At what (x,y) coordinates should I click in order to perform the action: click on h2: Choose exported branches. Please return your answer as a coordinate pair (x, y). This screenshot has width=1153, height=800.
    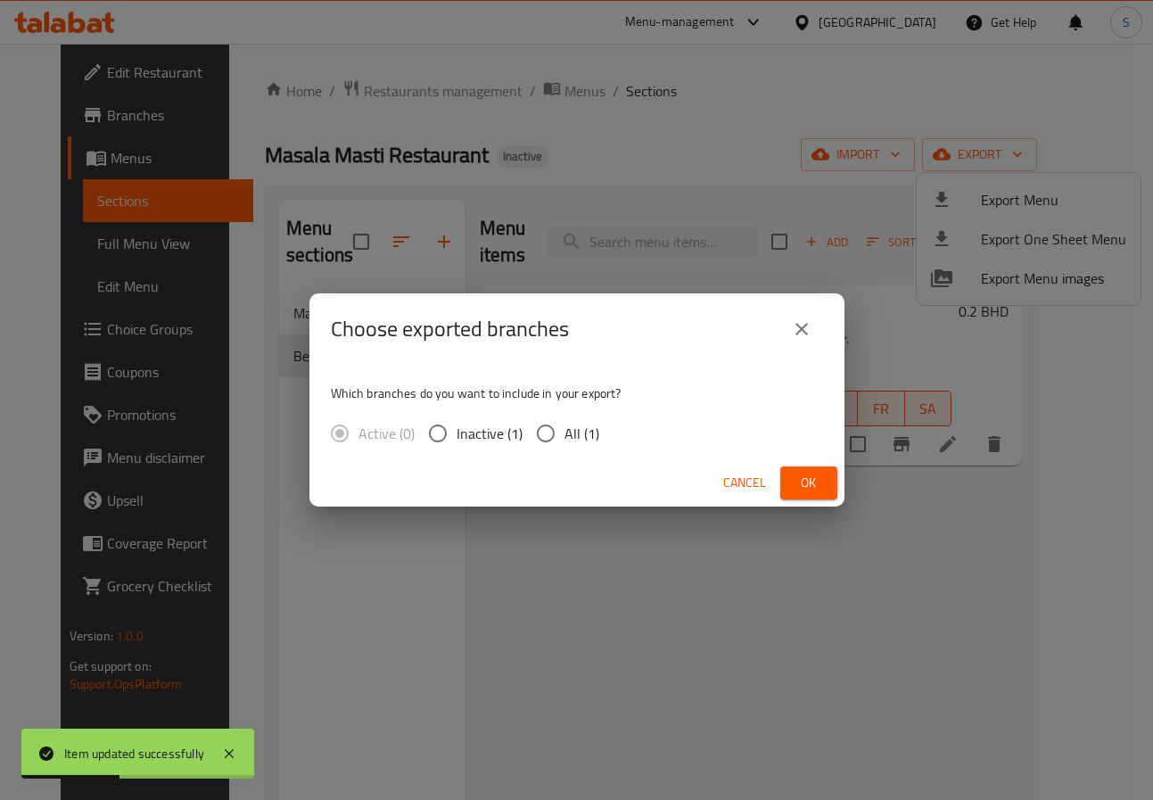
    Looking at the image, I should click on (450, 329).